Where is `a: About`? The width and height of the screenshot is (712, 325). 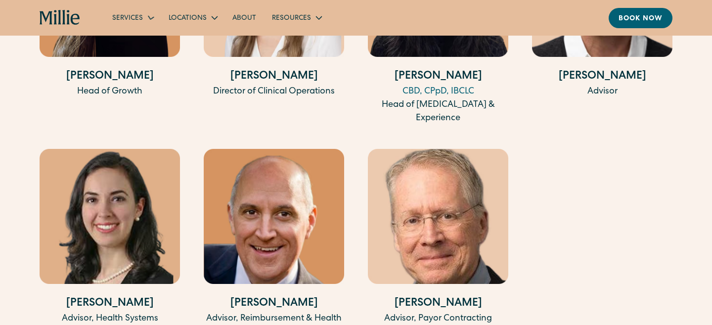 a: About is located at coordinates (244, 17).